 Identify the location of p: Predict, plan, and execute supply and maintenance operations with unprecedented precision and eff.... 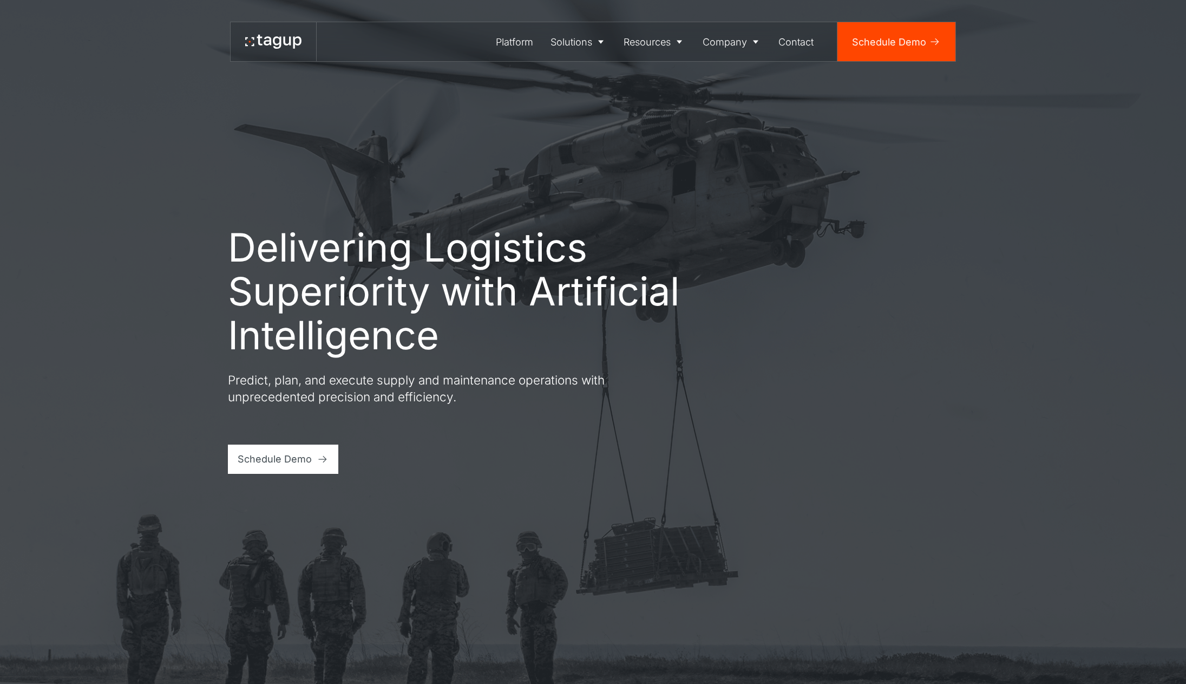
(423, 388).